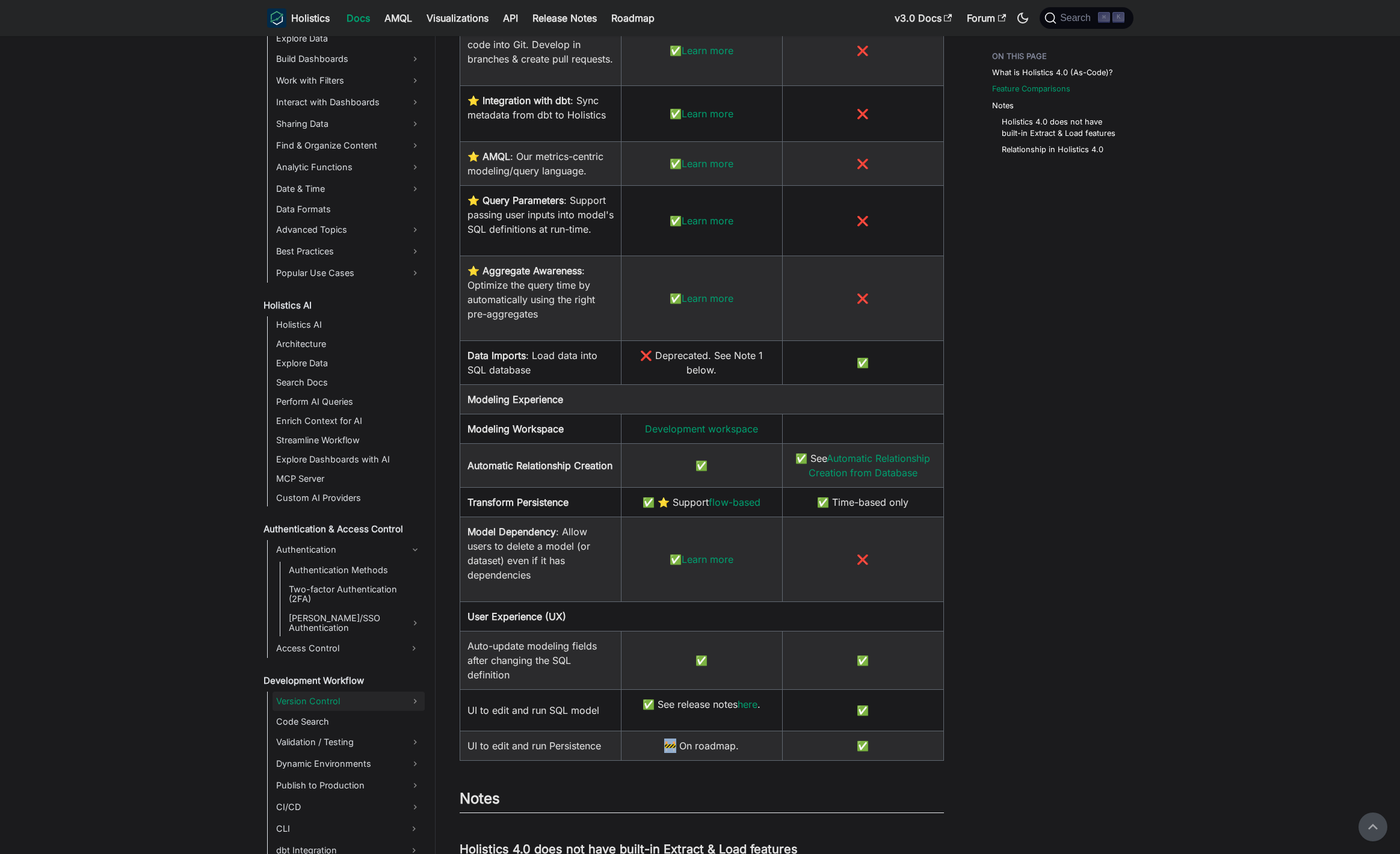 This screenshot has height=854, width=1400. I want to click on a: Relationship in Holistics 4.0, so click(1052, 149).